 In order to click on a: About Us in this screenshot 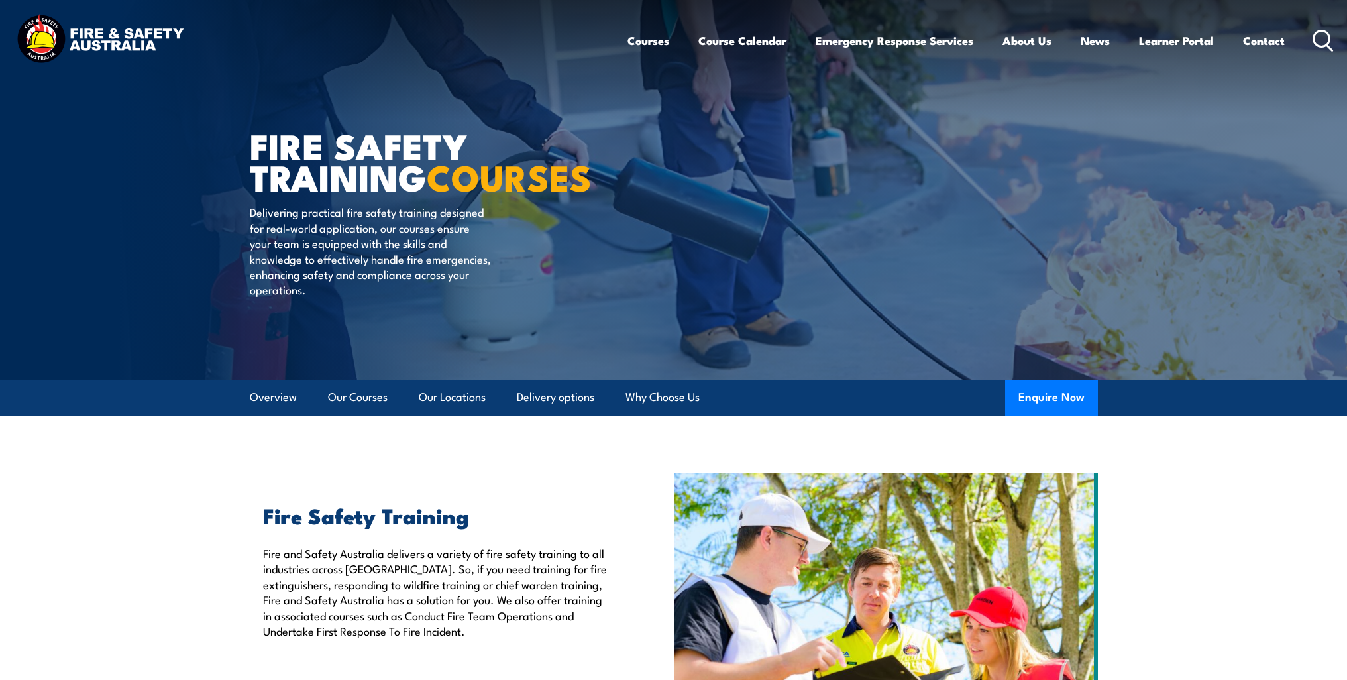, I will do `click(1027, 40)`.